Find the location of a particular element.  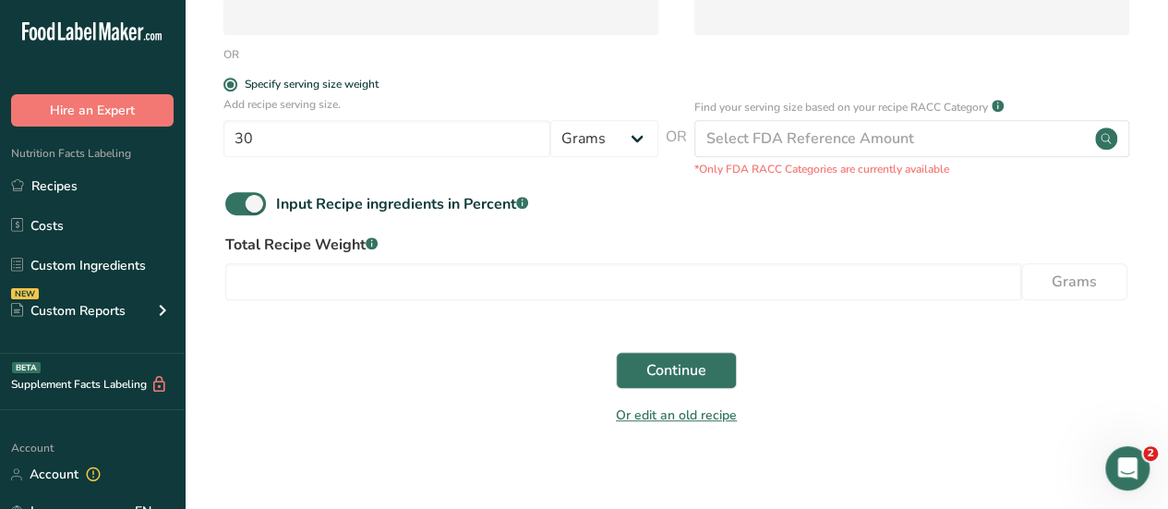

p: How can we help? is located at coordinates (185, 178).